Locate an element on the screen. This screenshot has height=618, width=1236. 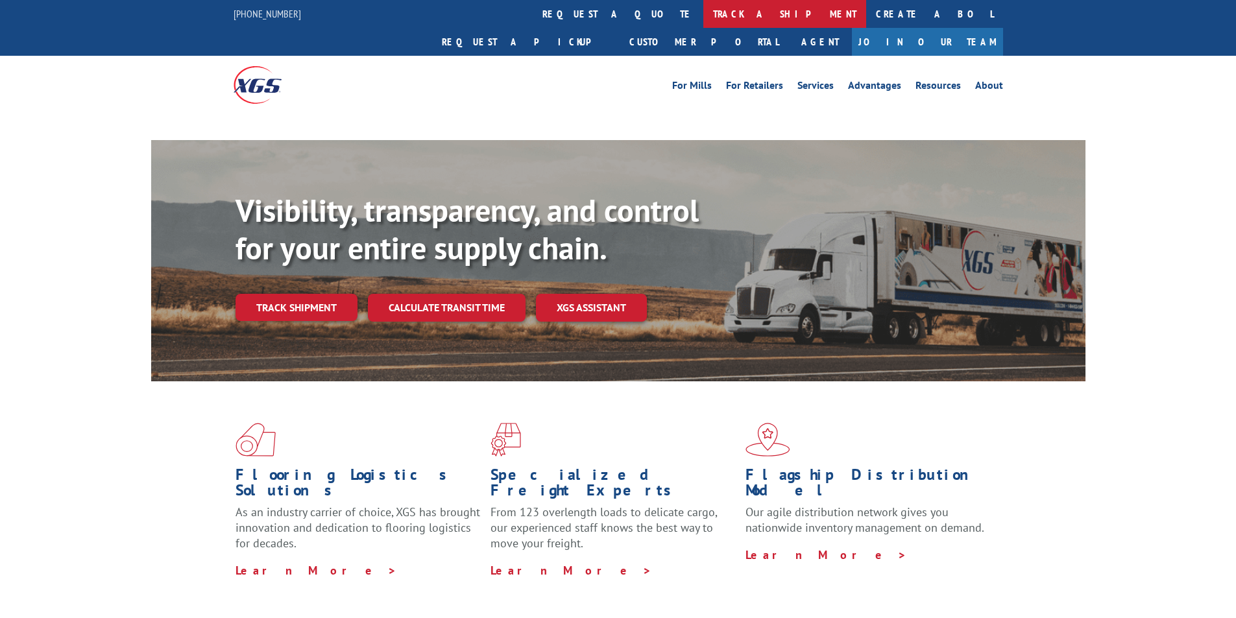
a: Customer Portal is located at coordinates (704, 42).